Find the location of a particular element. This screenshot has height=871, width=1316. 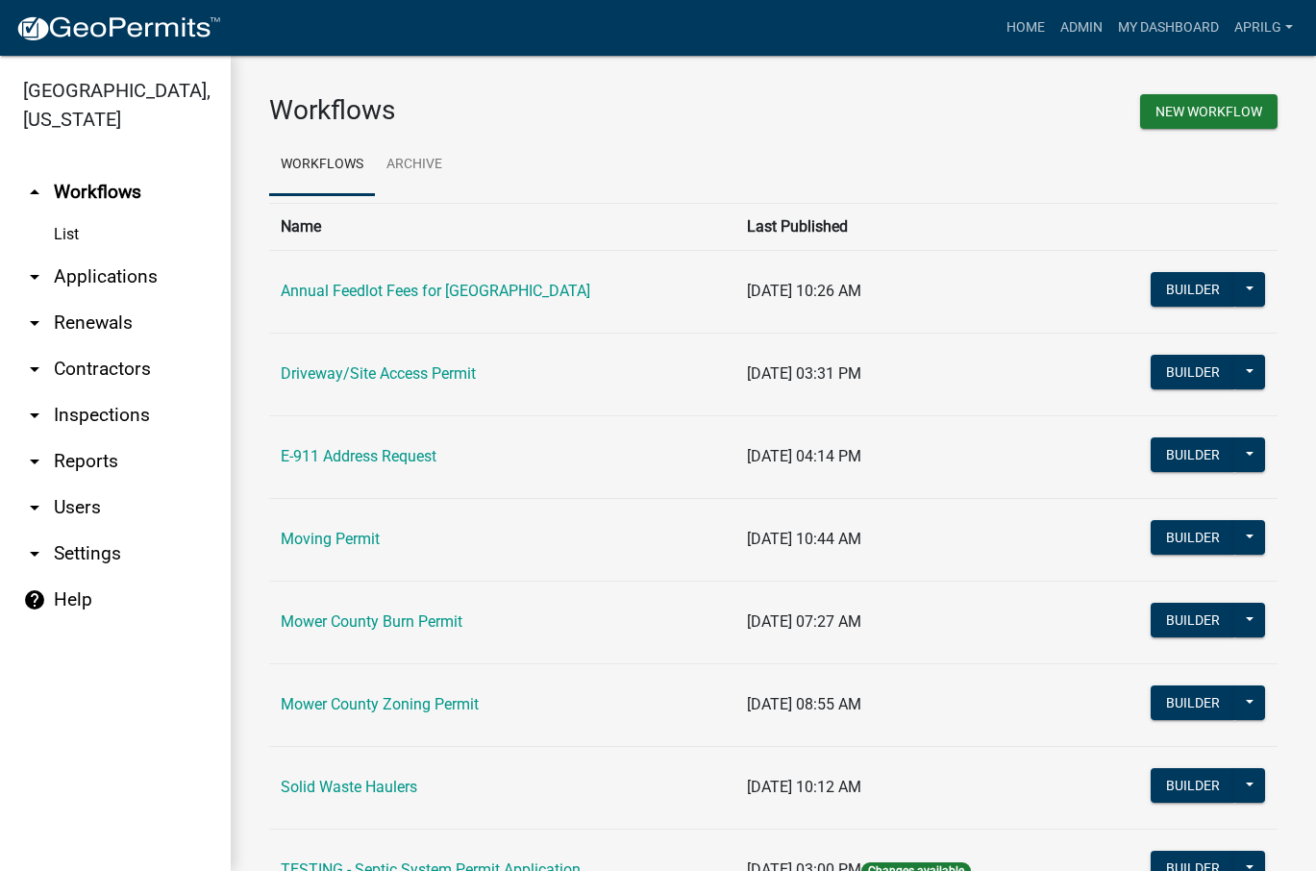

a: Admin is located at coordinates (1081, 28).